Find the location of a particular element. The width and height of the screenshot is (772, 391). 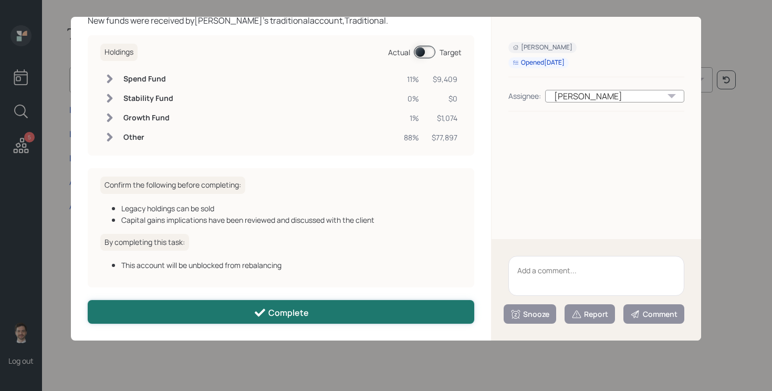

div: $0 is located at coordinates (444, 98).